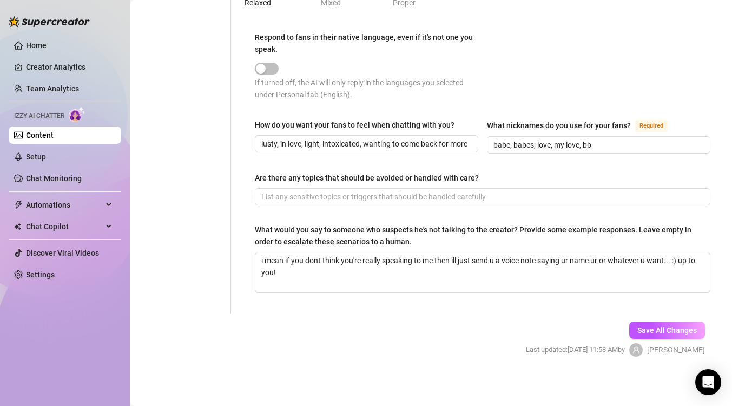  I want to click on div: Are there any topics that should be avoided or handled with care?, so click(367, 178).